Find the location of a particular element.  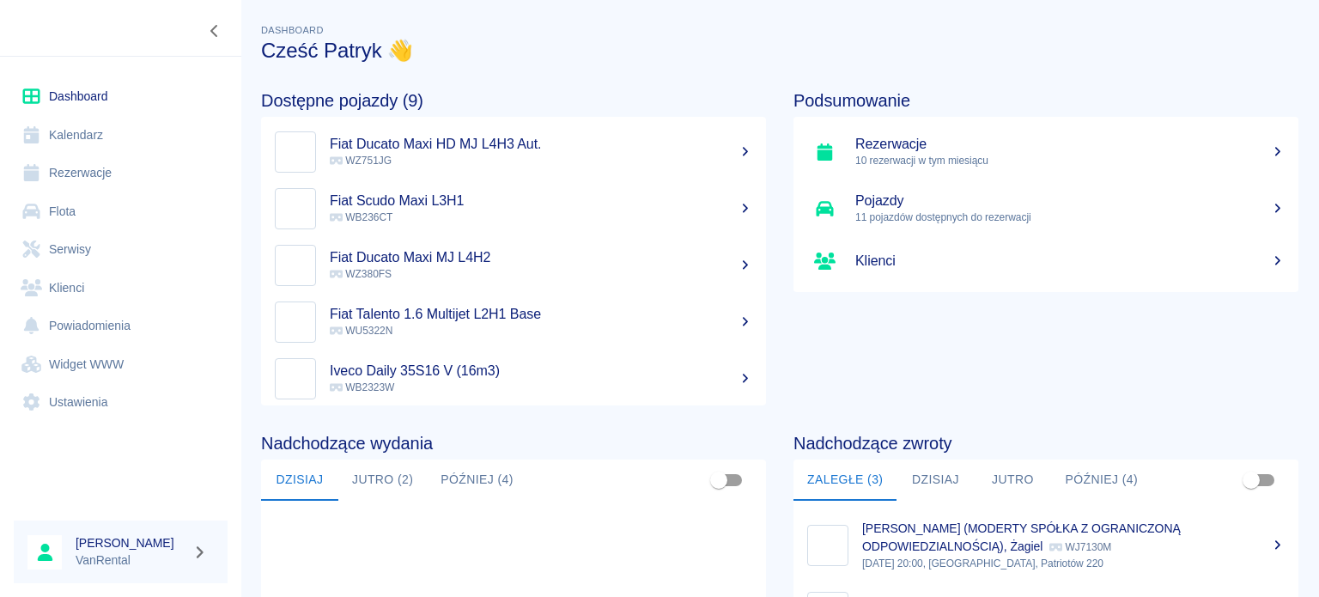

a: ImageFiat Talento 1.6 Multijet L2H1 Base WU5322N is located at coordinates (514, 322).